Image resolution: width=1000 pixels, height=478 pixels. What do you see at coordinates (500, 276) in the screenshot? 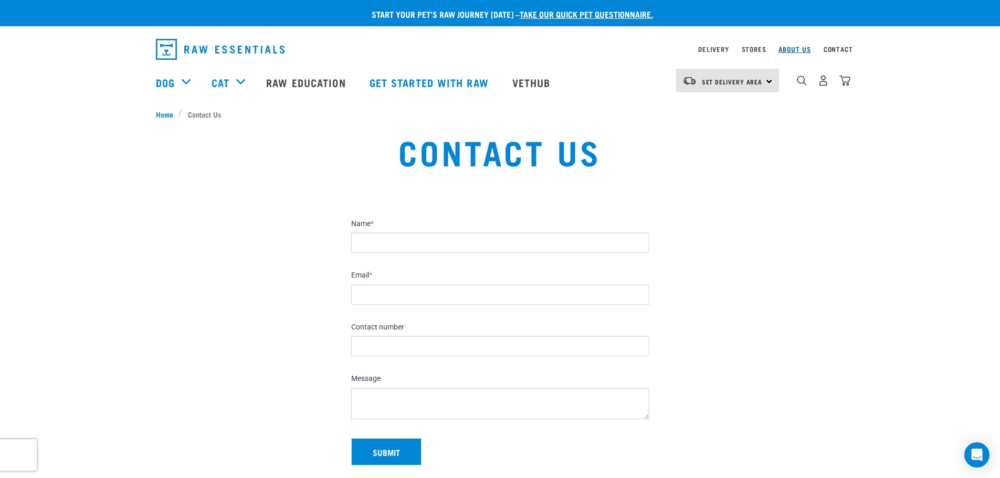
I see `label: Email` at bounding box center [500, 276].